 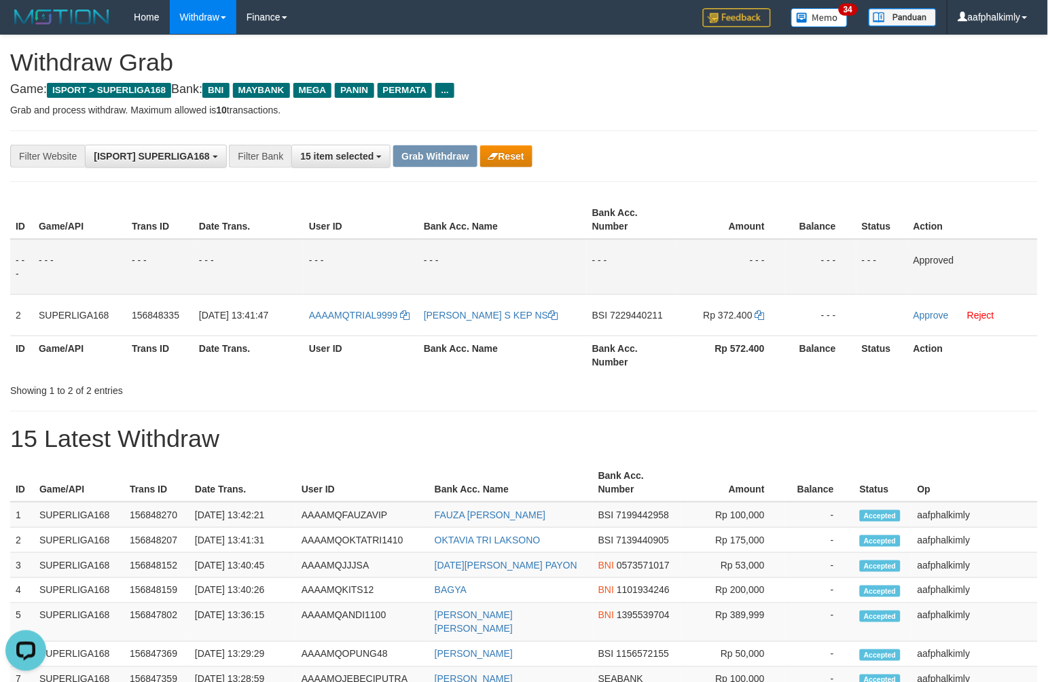 What do you see at coordinates (157, 515) in the screenshot?
I see `td: 156848270` at bounding box center [157, 515].